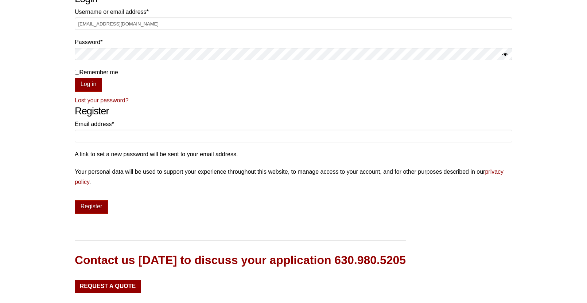 The height and width of the screenshot is (303, 587). Describe the element at coordinates (77, 72) in the screenshot. I see `input: Remember me` at that location.